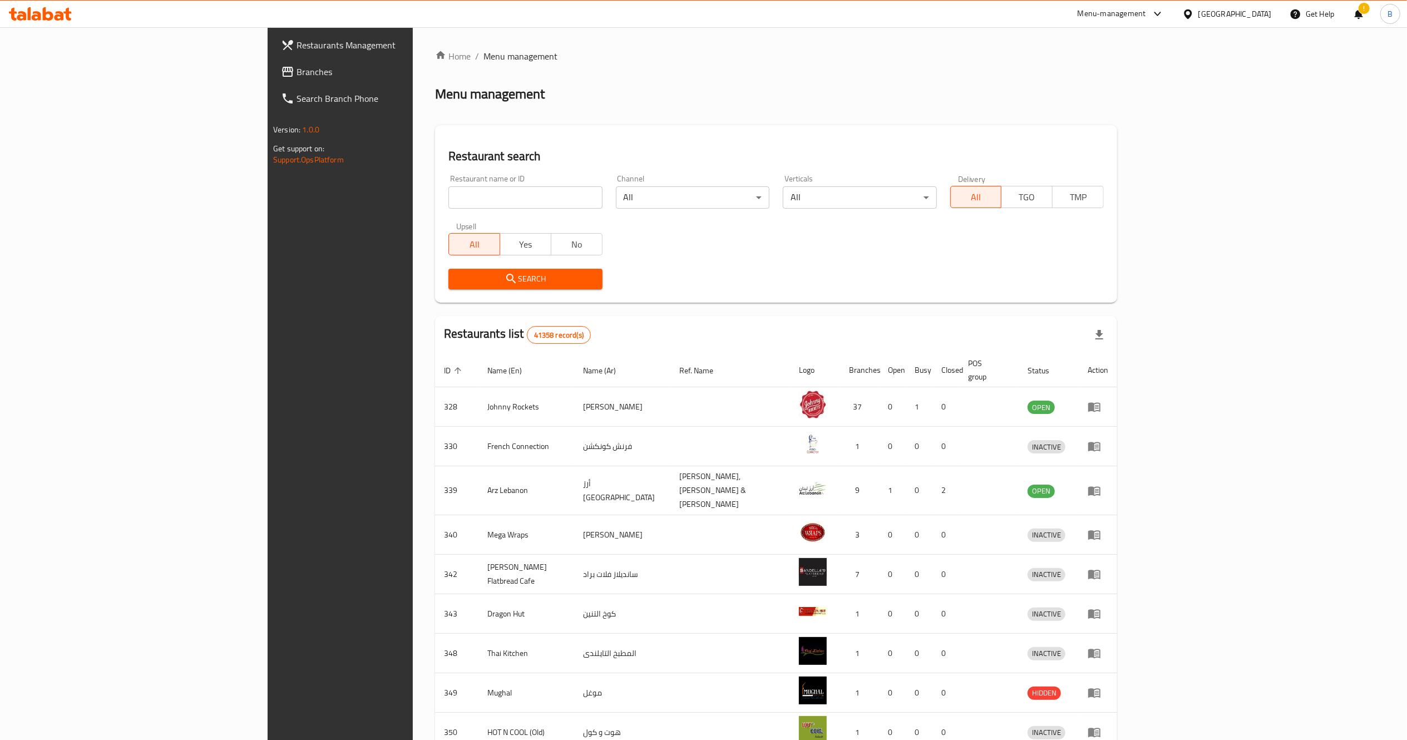 This screenshot has width=1407, height=740. I want to click on span: Get support on:, so click(299, 149).